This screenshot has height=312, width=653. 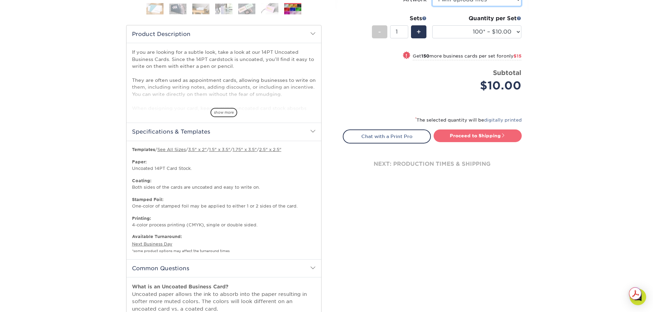 What do you see at coordinates (224, 268) in the screenshot?
I see `h2: Common Questions` at bounding box center [224, 268].